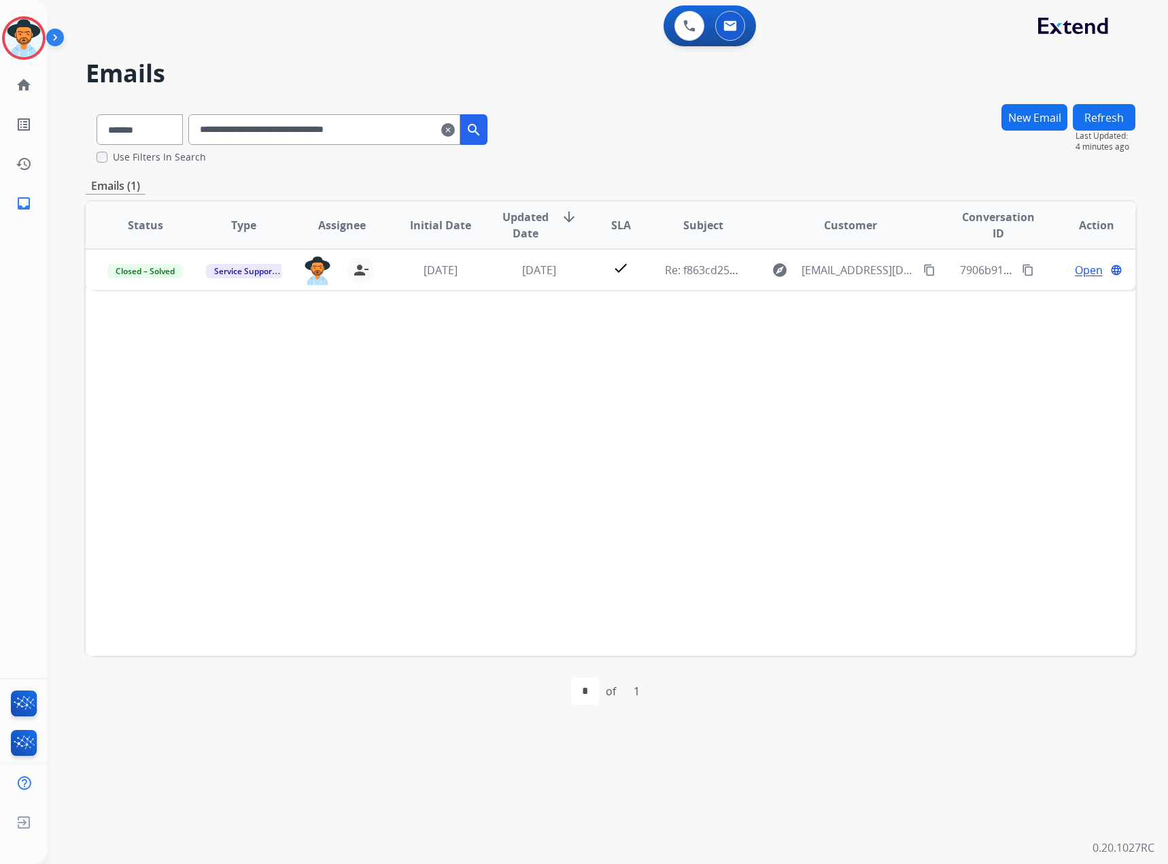 Image resolution: width=1168 pixels, height=864 pixels. I want to click on span: Last Updated:, so click(1106, 136).